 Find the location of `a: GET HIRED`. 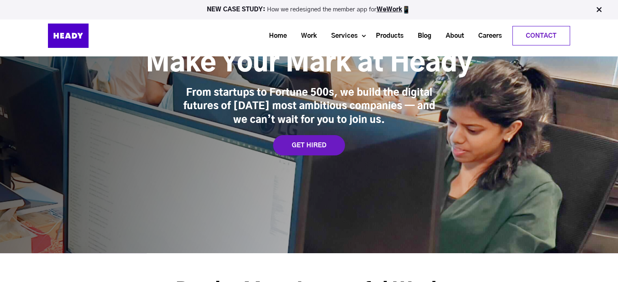

a: GET HIRED is located at coordinates (309, 145).